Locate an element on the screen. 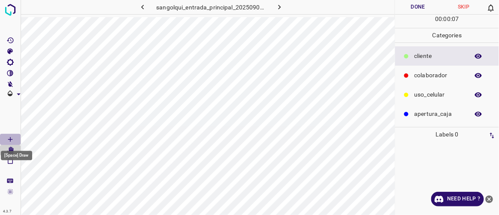 The height and width of the screenshot is (215, 499). div: apertura_caja is located at coordinates (447, 114).